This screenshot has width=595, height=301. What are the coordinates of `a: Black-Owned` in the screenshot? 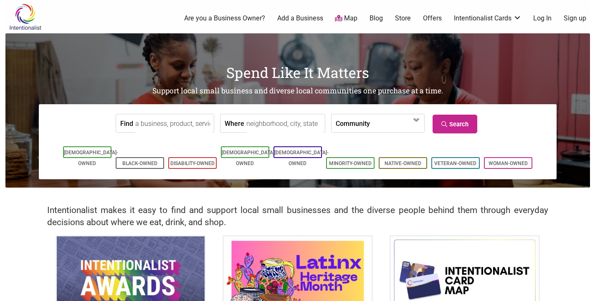 It's located at (140, 164).